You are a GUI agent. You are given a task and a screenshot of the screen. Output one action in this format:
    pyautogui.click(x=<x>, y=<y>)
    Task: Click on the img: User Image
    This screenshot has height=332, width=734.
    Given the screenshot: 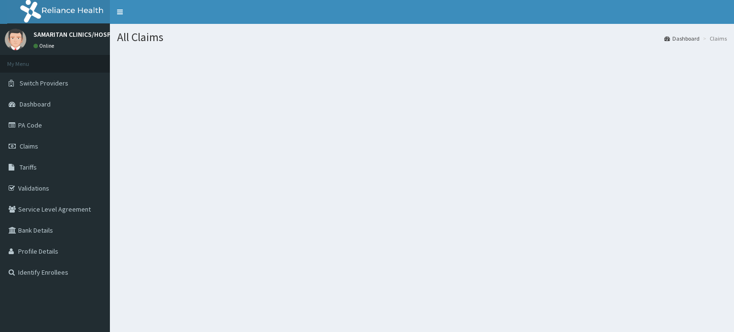 What is the action you would take?
    pyautogui.click(x=15, y=39)
    